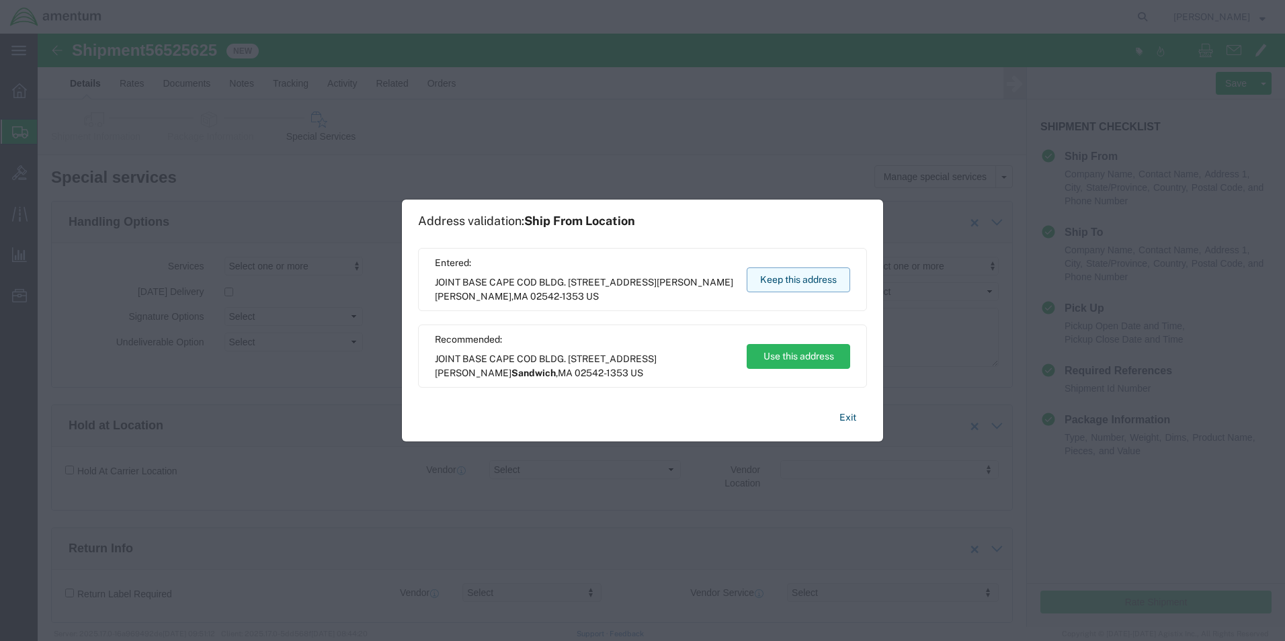 This screenshot has height=641, width=1285. I want to click on h1: Address validation:, so click(526, 221).